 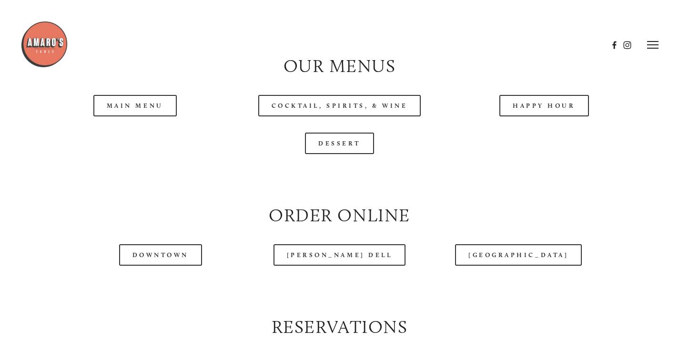 I want to click on a: Dessert, so click(x=339, y=143).